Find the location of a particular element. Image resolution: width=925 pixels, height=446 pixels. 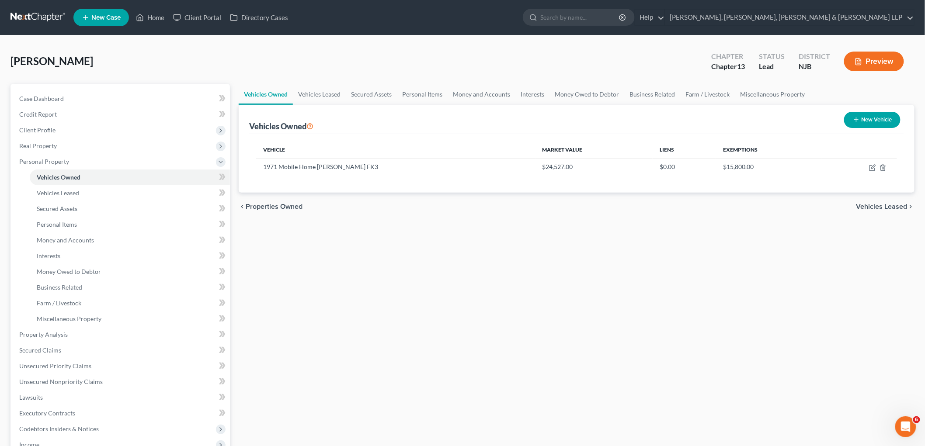

span: Credit Report is located at coordinates (38, 114).